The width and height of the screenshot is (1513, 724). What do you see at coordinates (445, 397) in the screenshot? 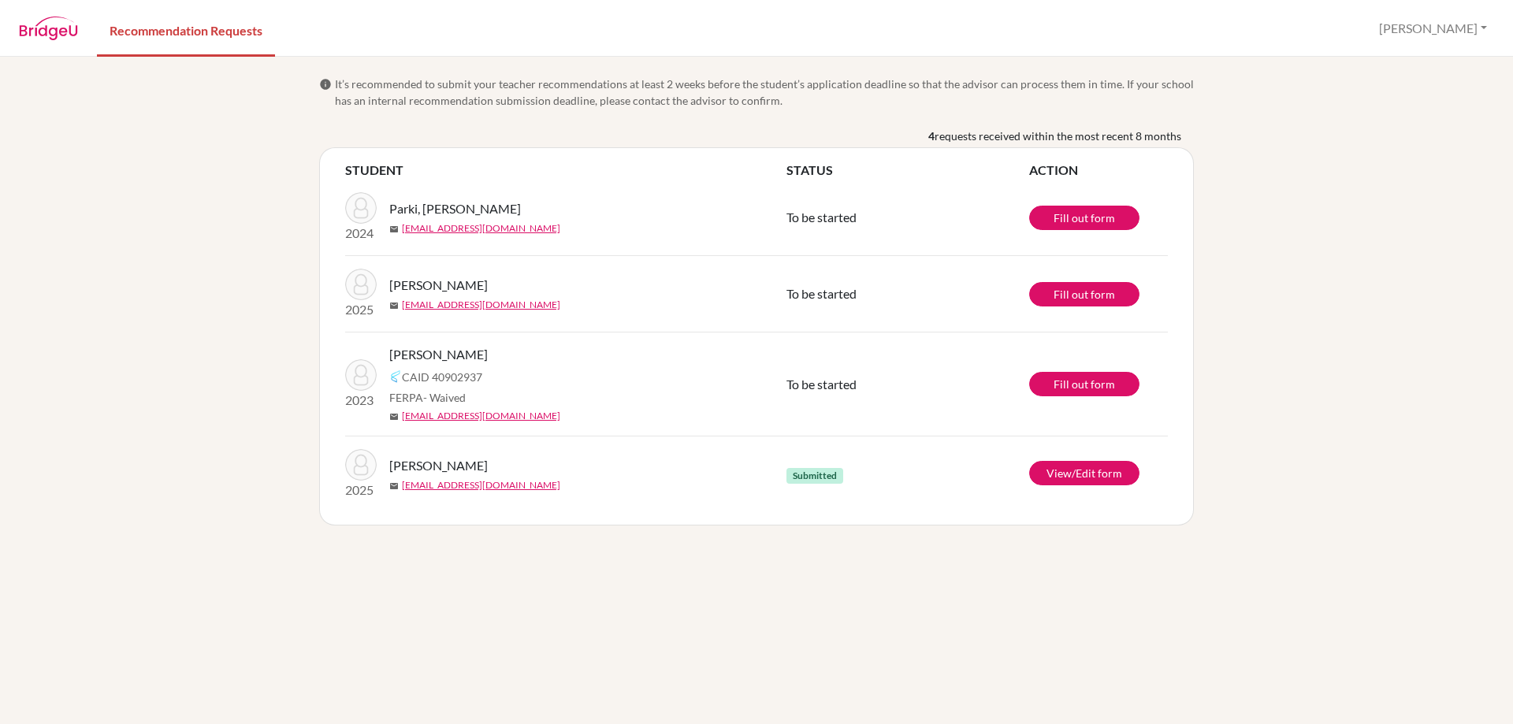
I see `span: - Waived` at bounding box center [445, 397].